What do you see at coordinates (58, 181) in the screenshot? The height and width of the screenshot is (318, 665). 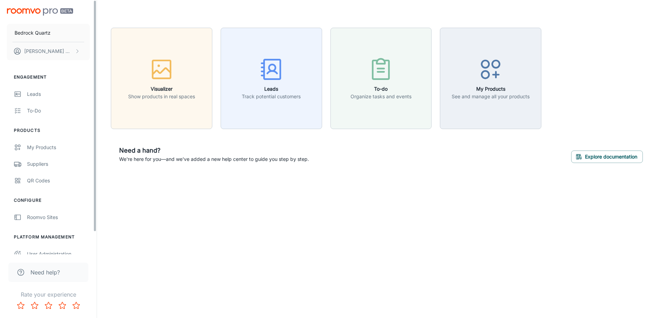 I see `div: QR Codes` at bounding box center [58, 181].